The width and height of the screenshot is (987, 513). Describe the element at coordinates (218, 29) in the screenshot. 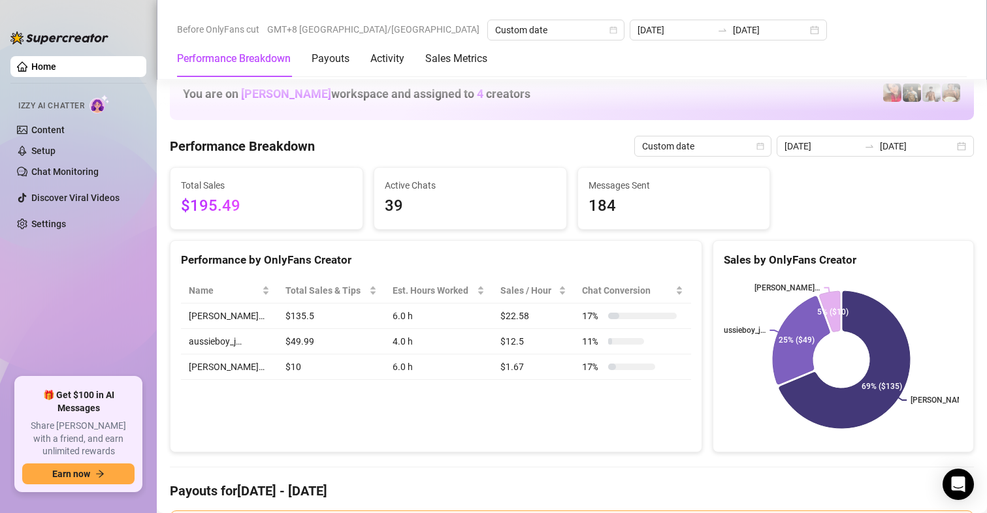

I see `span: Before OnlyFans cut` at that location.